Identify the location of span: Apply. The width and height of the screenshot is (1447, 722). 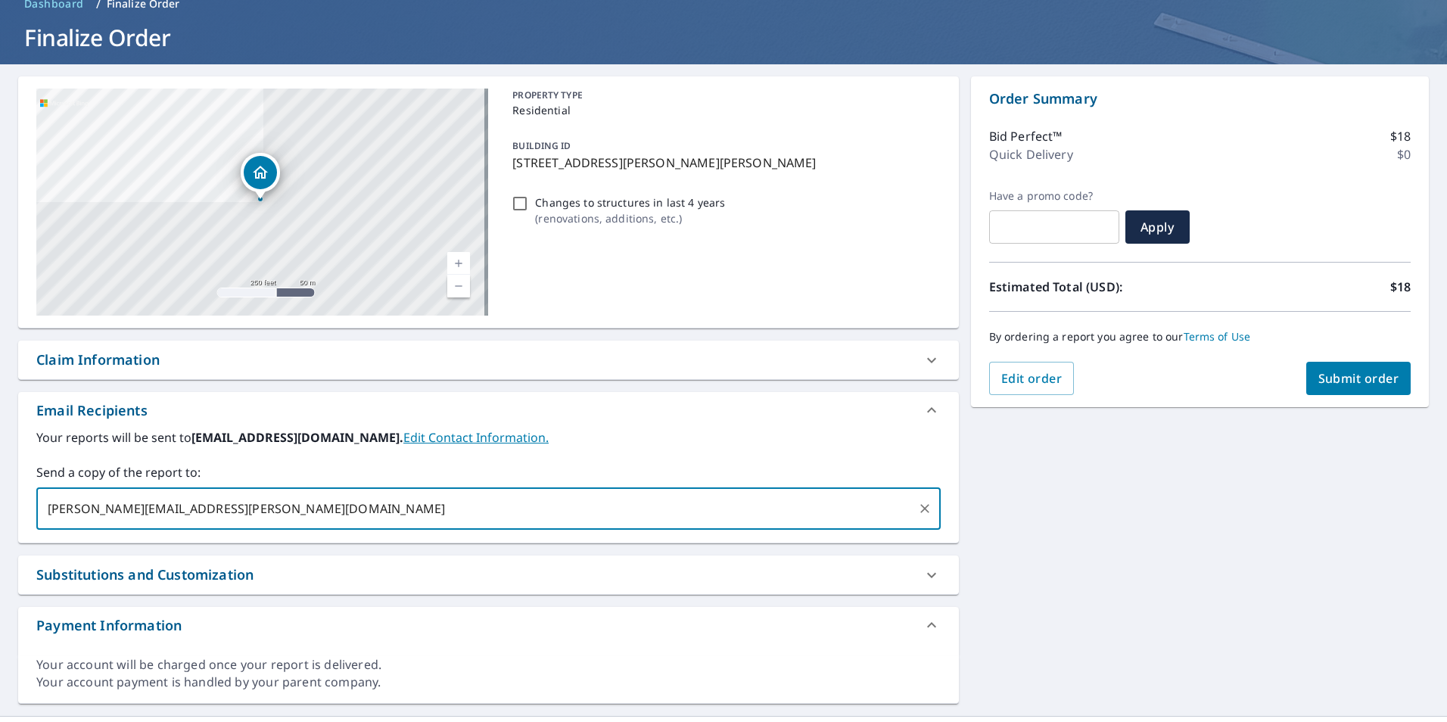
(1157, 227).